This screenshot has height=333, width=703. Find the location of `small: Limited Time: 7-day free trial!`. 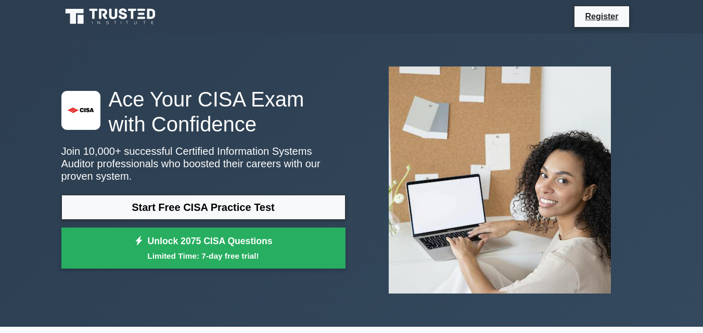

small: Limited Time: 7-day free trial! is located at coordinates (203, 256).